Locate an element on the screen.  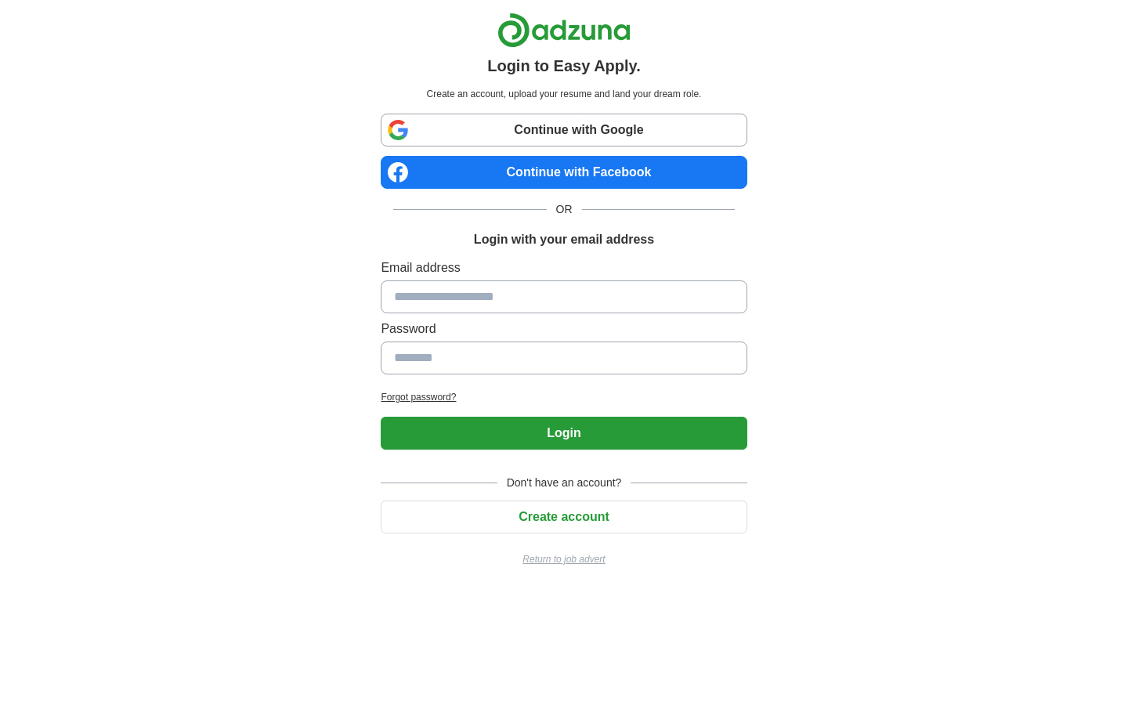
a: Forgot password? is located at coordinates (563, 397).